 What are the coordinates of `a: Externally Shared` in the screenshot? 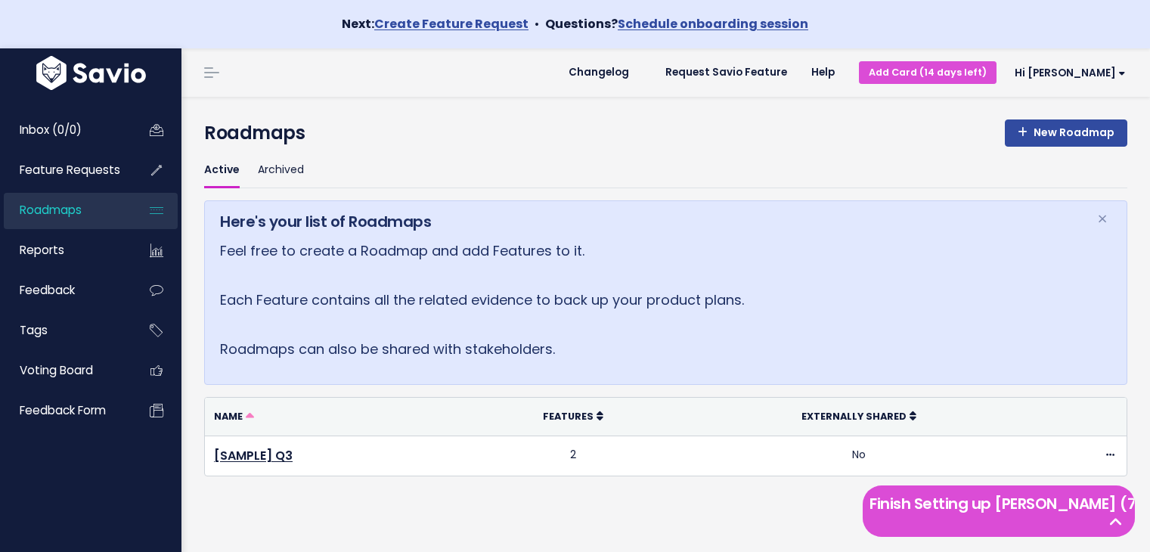 It's located at (859, 416).